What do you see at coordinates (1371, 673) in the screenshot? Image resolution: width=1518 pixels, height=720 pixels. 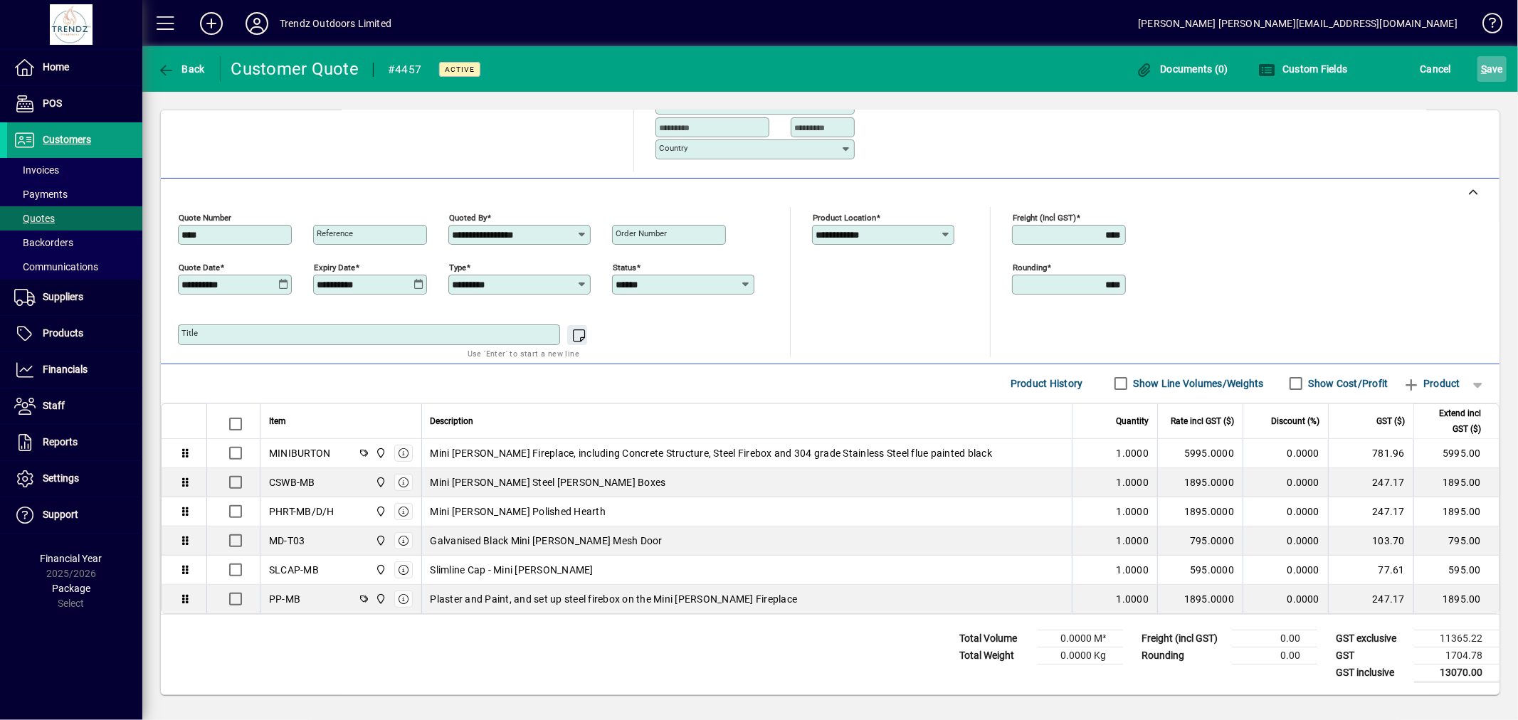 I see `td: GST inclusive` at bounding box center [1371, 673].